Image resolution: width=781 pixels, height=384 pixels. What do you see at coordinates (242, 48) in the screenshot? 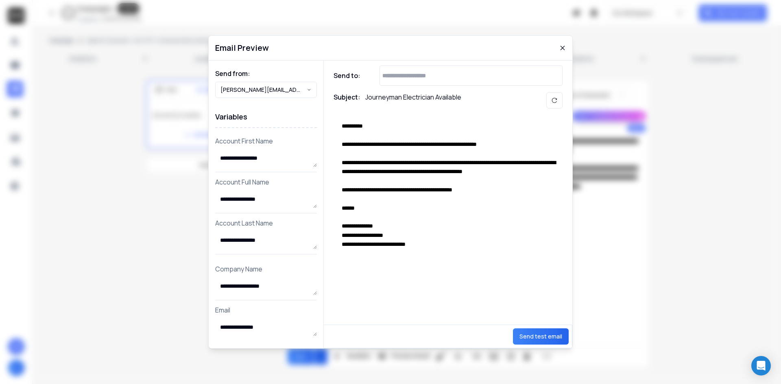
I see `h1: Email Preview` at bounding box center [242, 48].